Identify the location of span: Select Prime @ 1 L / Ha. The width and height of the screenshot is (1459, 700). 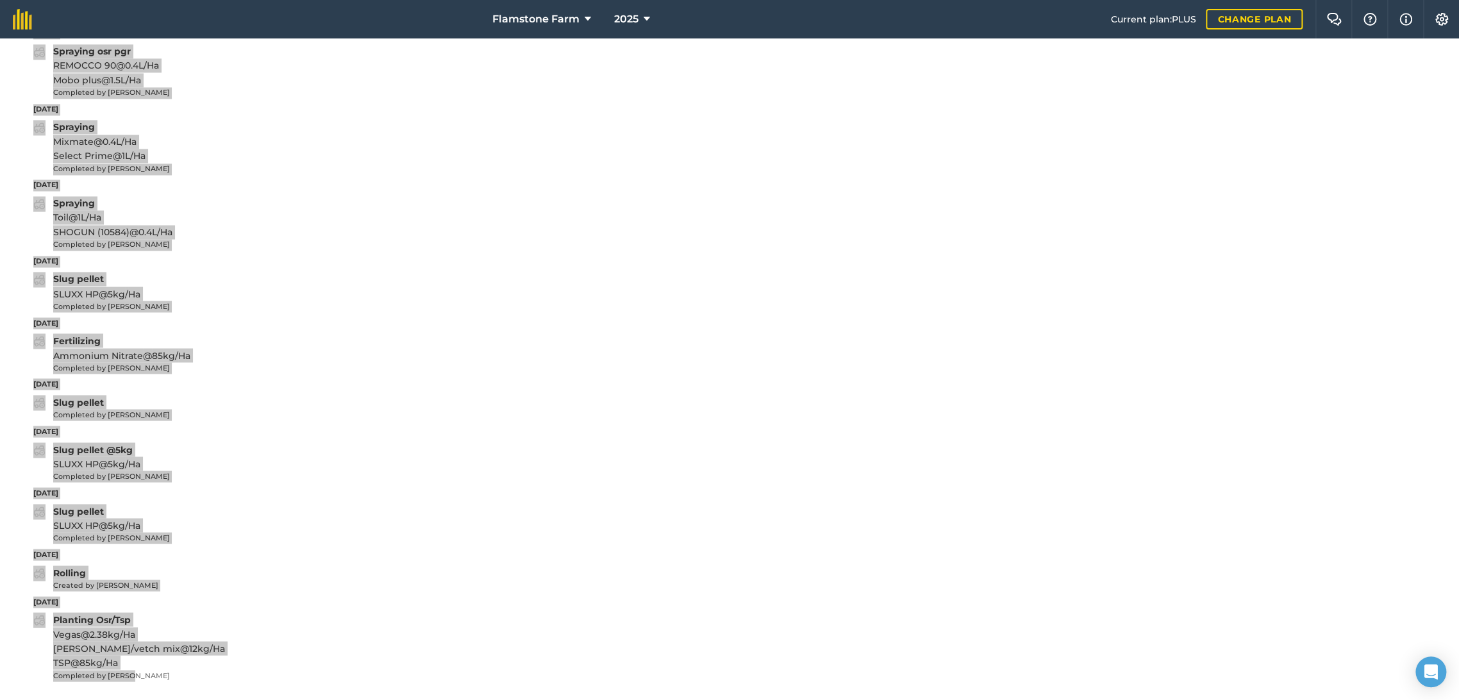
(112, 156).